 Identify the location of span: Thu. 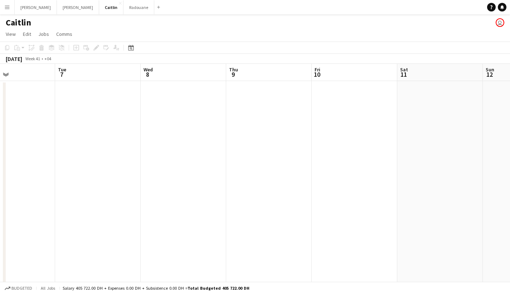
(233, 69).